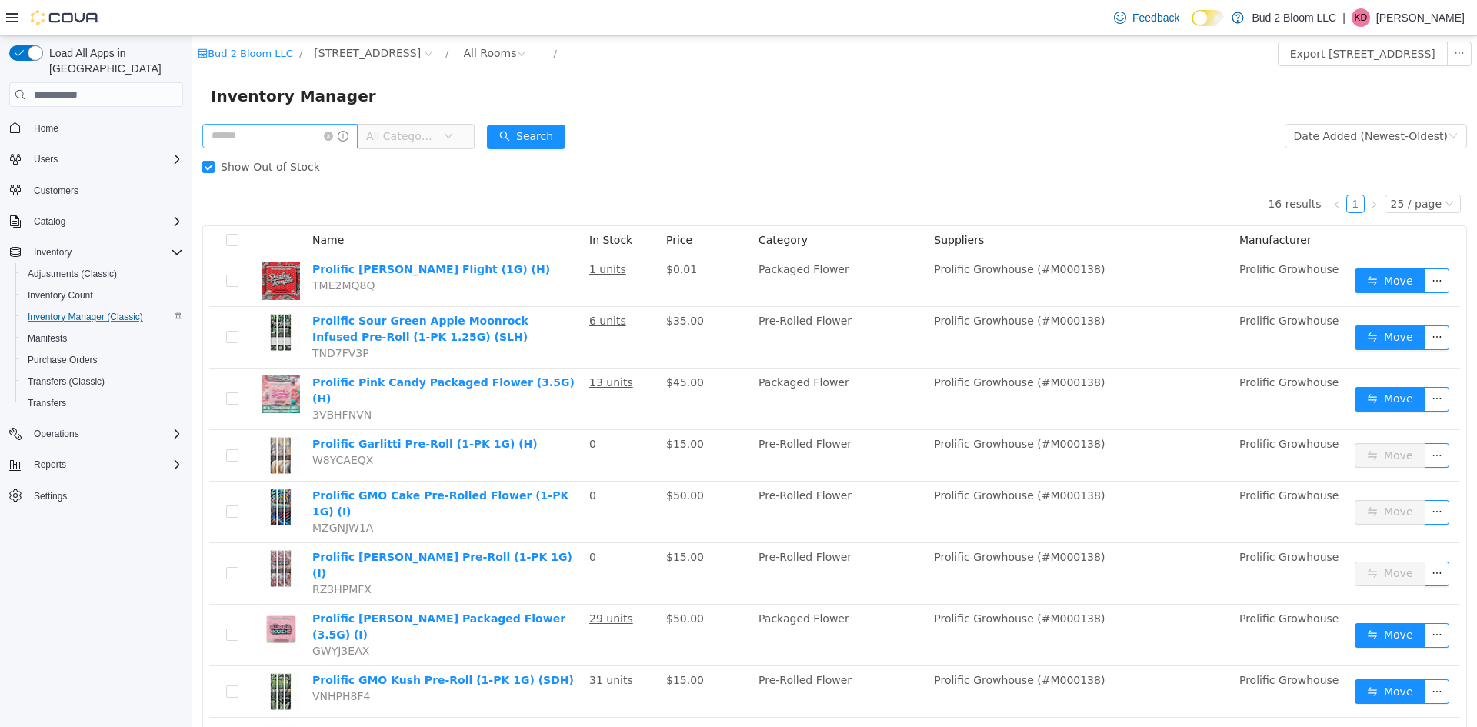  What do you see at coordinates (96, 328) in the screenshot?
I see `nav: Complex example` at bounding box center [96, 328].